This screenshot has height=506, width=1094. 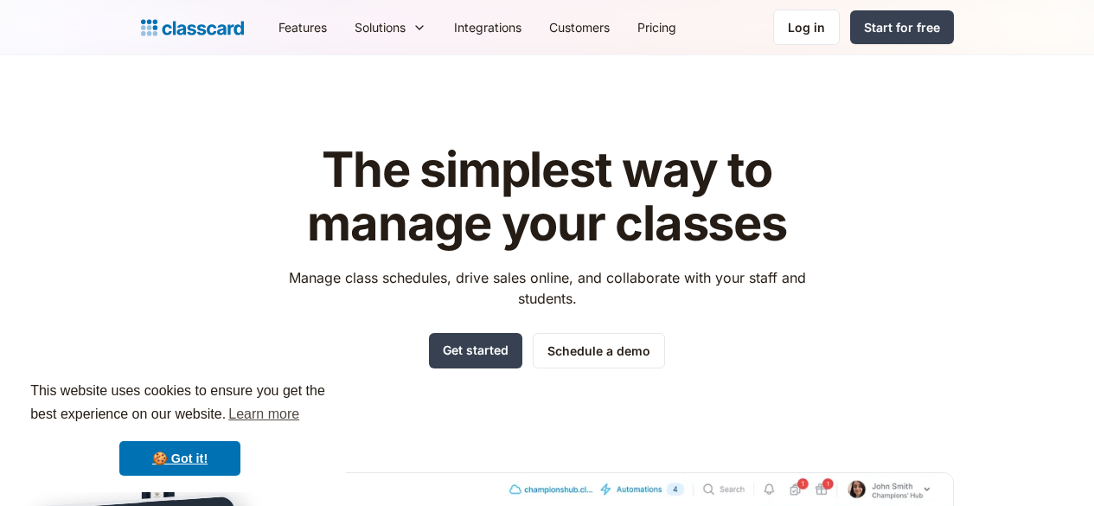 What do you see at coordinates (180, 458) in the screenshot?
I see `a: dismiss cookie message` at bounding box center [180, 458].